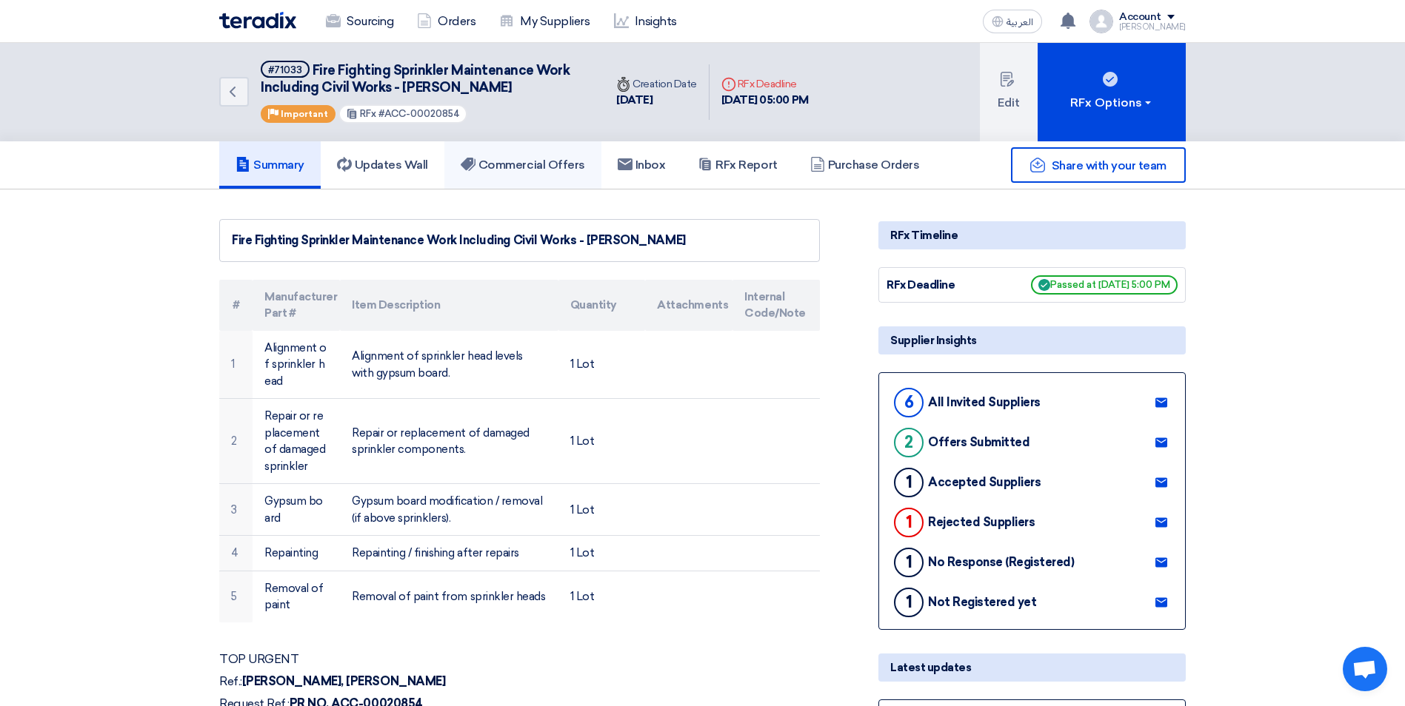 The image size is (1405, 706). Describe the element at coordinates (1112, 92) in the screenshot. I see `button: RFx Options` at that location.